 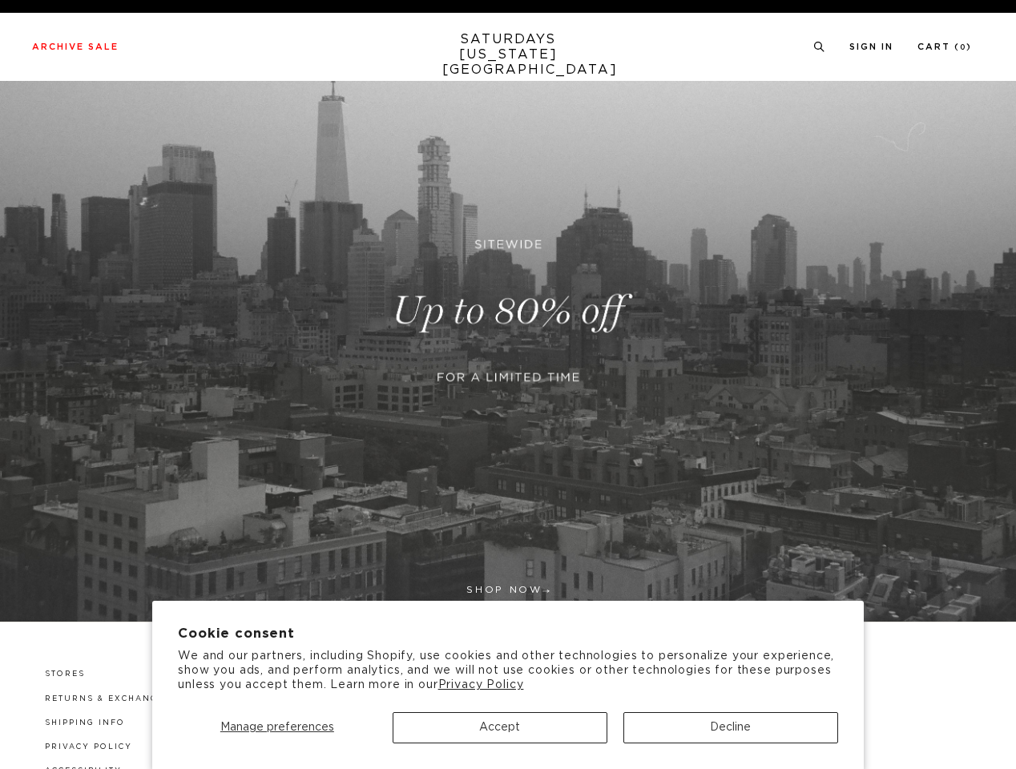 I want to click on a: Sign In, so click(x=871, y=46).